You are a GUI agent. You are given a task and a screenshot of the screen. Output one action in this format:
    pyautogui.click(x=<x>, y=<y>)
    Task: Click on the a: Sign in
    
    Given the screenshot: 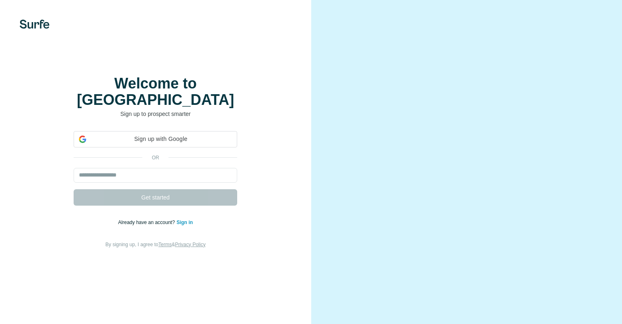 What is the action you would take?
    pyautogui.click(x=185, y=222)
    